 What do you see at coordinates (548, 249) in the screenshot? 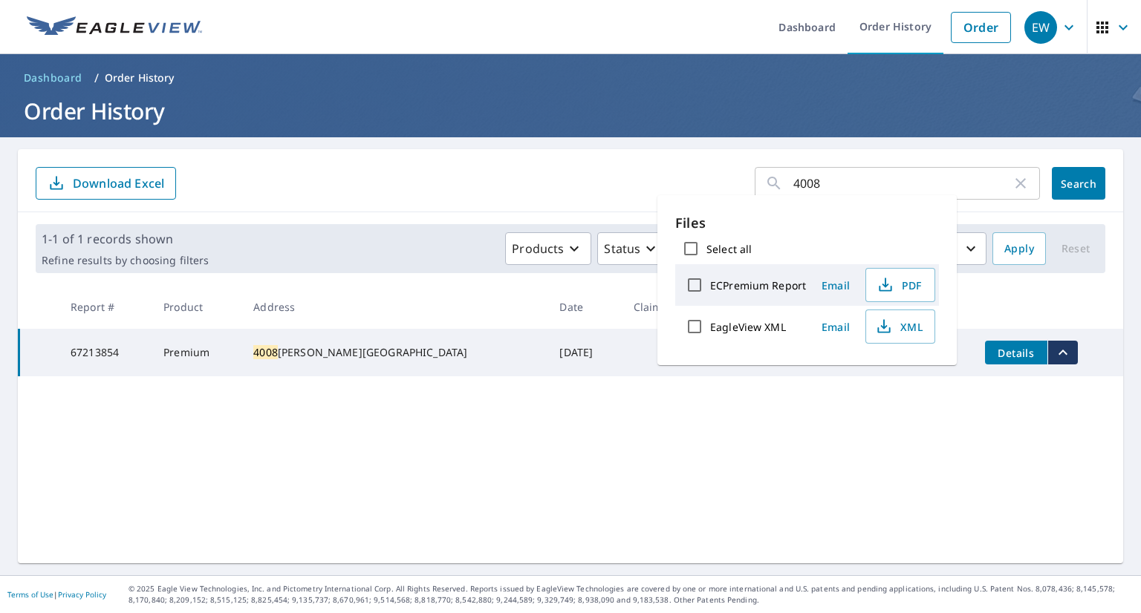
I see `button: Products` at bounding box center [548, 249].